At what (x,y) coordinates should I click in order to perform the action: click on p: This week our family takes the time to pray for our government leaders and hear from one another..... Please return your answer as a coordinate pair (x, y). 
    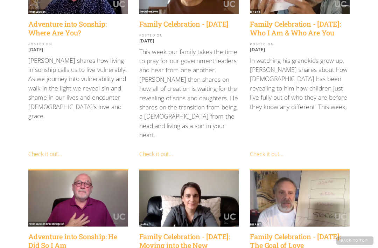
    Looking at the image, I should click on (189, 93).